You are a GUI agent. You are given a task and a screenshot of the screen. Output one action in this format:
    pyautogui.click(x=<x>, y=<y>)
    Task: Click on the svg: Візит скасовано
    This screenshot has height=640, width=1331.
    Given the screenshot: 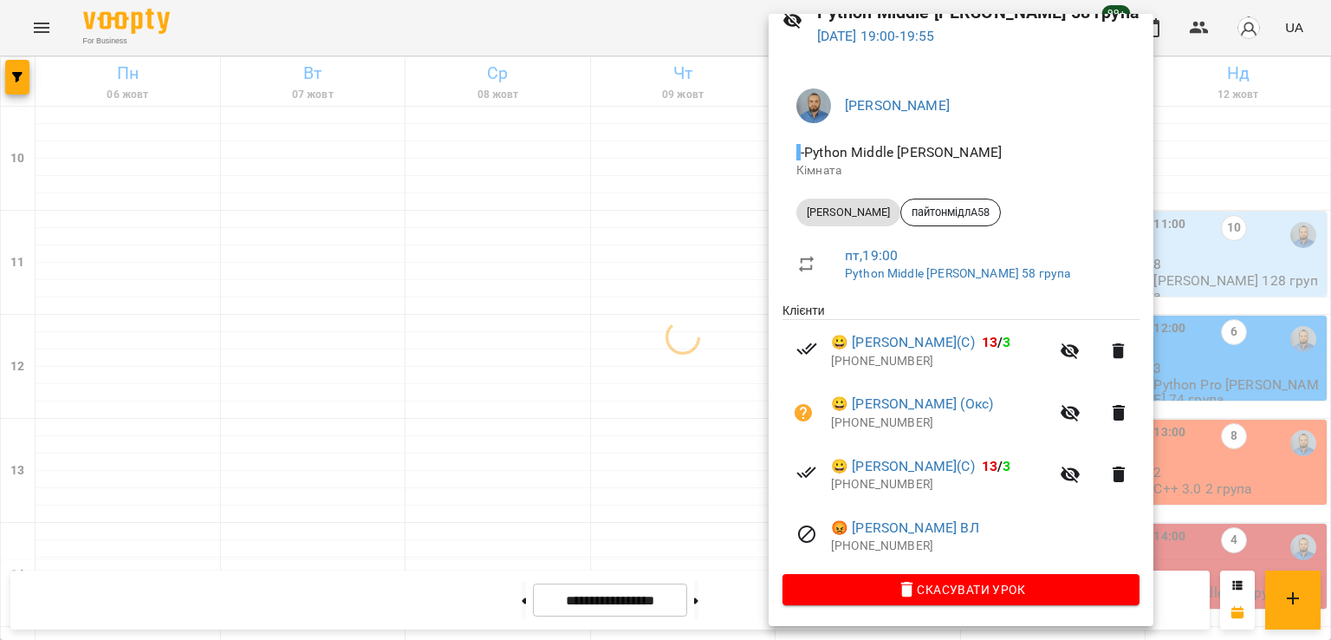 What is the action you would take?
    pyautogui.click(x=807, y=534)
    